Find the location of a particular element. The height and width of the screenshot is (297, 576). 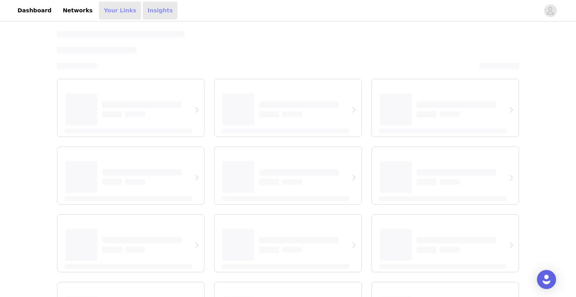

div: avatar is located at coordinates (550, 11).